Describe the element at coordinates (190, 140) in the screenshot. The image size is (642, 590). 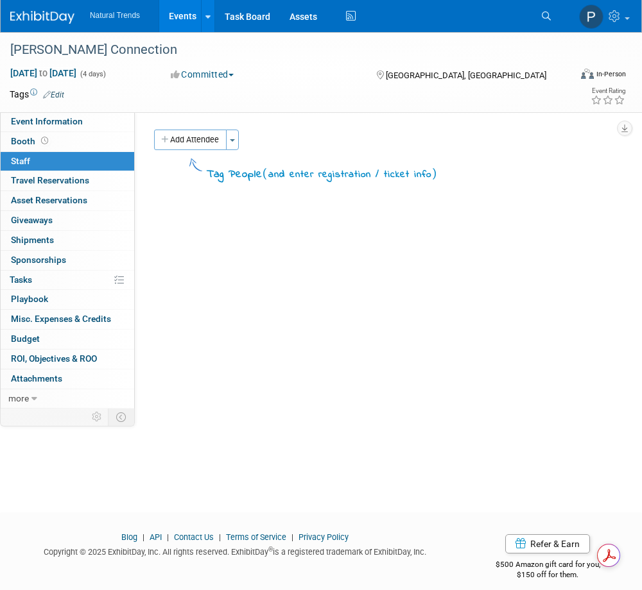
I see `button: Add Attendee` at that location.